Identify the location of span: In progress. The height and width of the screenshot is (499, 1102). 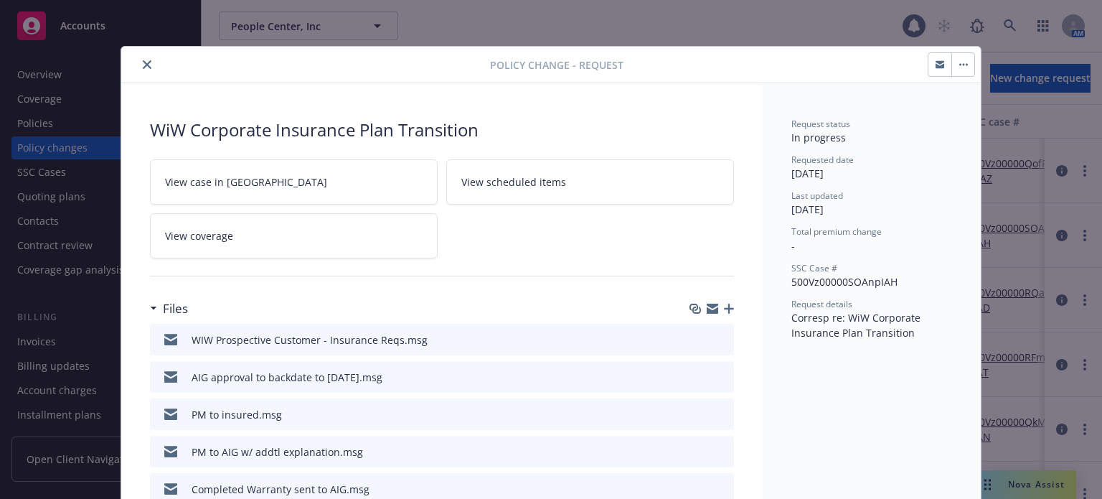
(819, 137).